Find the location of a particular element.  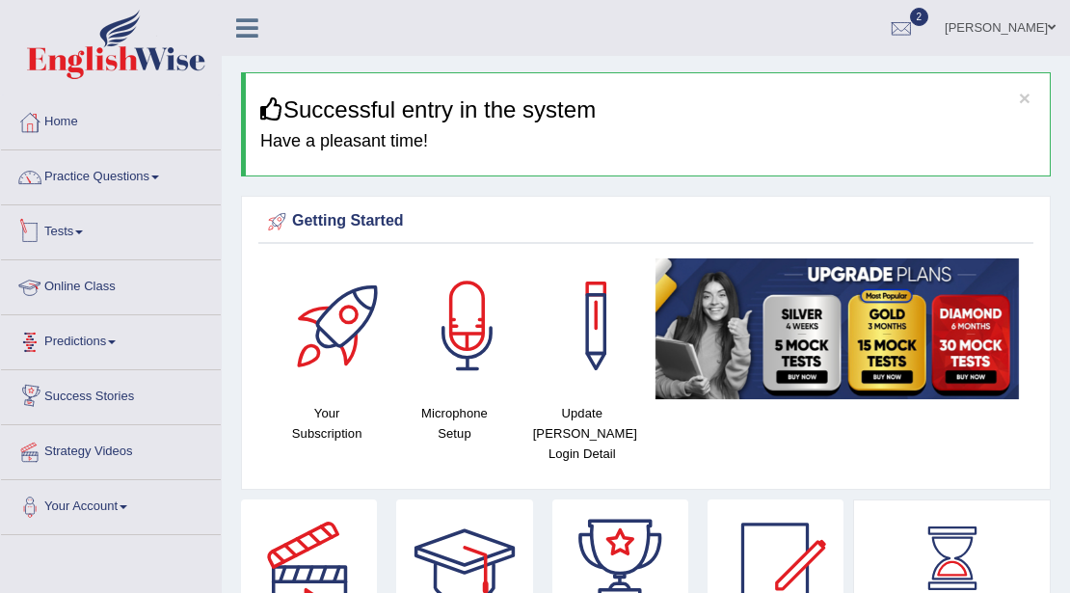

a: Online Class is located at coordinates (111, 284).